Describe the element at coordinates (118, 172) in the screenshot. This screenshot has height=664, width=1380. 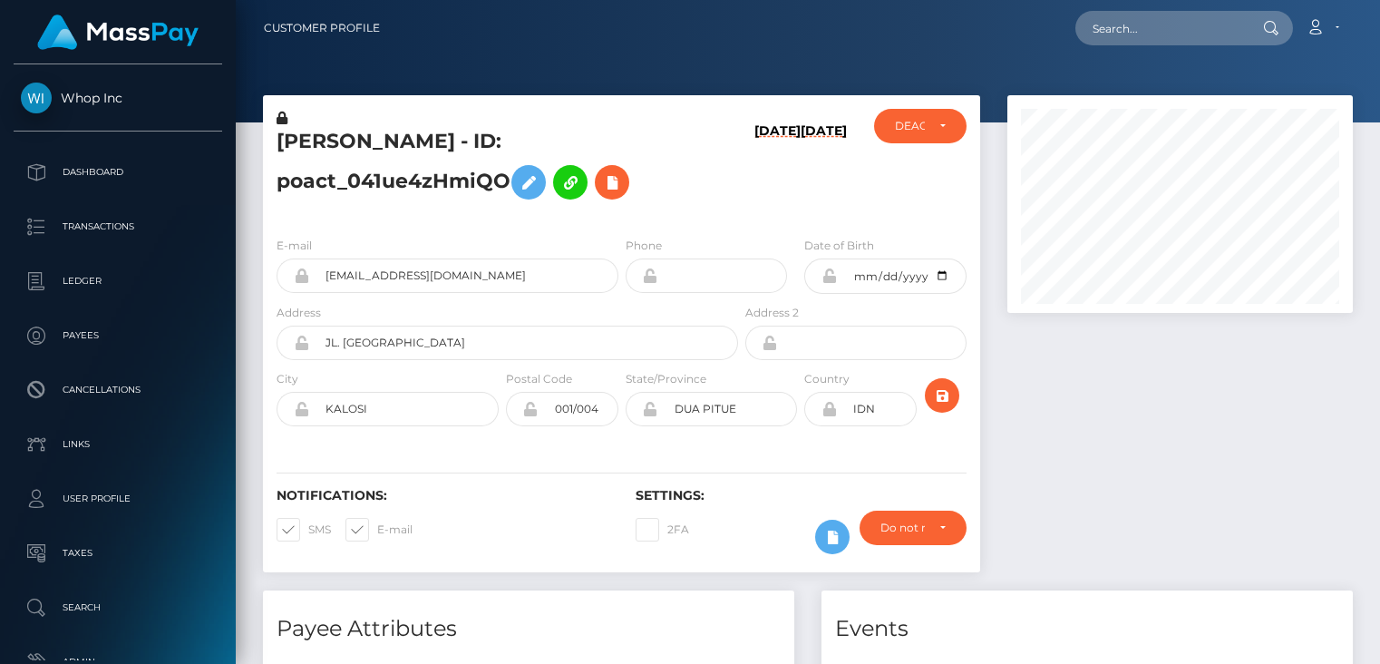
I see `p: Dashboard` at that location.